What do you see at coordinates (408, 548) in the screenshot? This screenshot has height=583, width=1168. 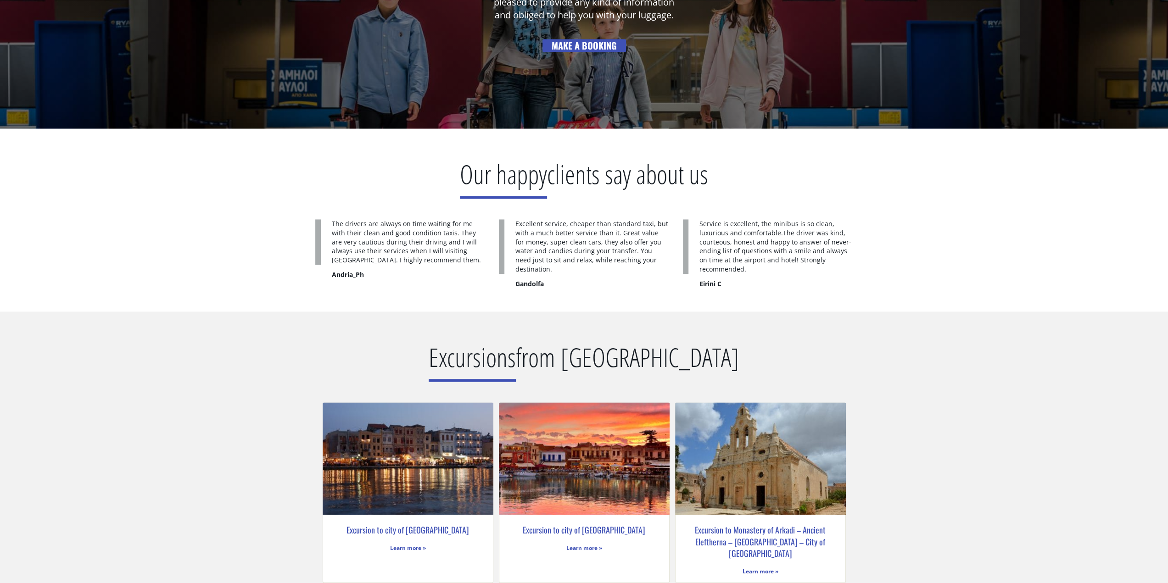 I see `a: Read more about Excursion to city of Chania` at bounding box center [408, 548].